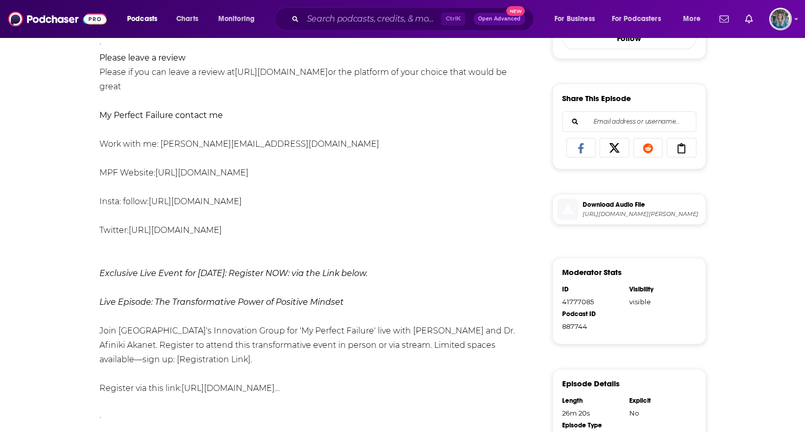 Image resolution: width=805 pixels, height=432 pixels. I want to click on input: Search podcasts, credits, & more..., so click(372, 19).